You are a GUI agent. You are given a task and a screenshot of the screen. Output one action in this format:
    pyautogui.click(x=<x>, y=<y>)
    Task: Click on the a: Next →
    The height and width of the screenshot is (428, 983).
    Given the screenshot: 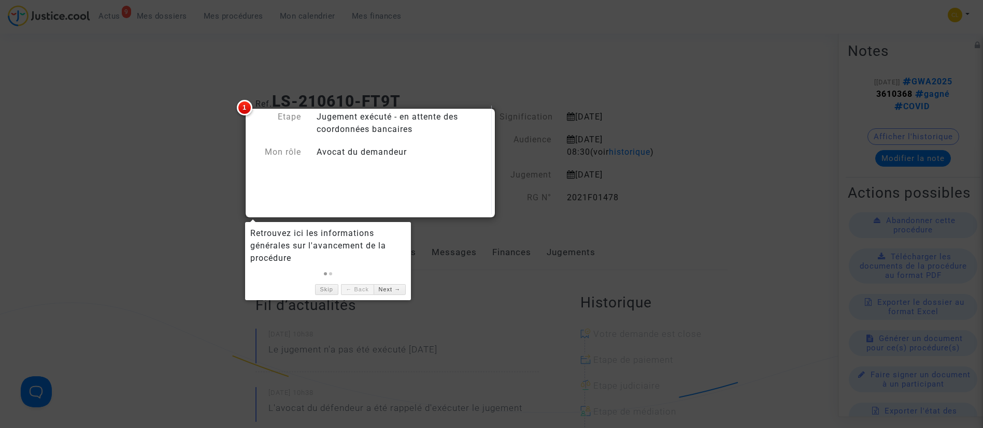 What is the action you would take?
    pyautogui.click(x=390, y=290)
    